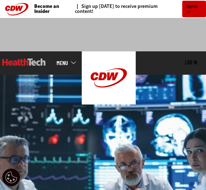  Describe the element at coordinates (109, 102) in the screenshot. I see `a: CDW` at that location.